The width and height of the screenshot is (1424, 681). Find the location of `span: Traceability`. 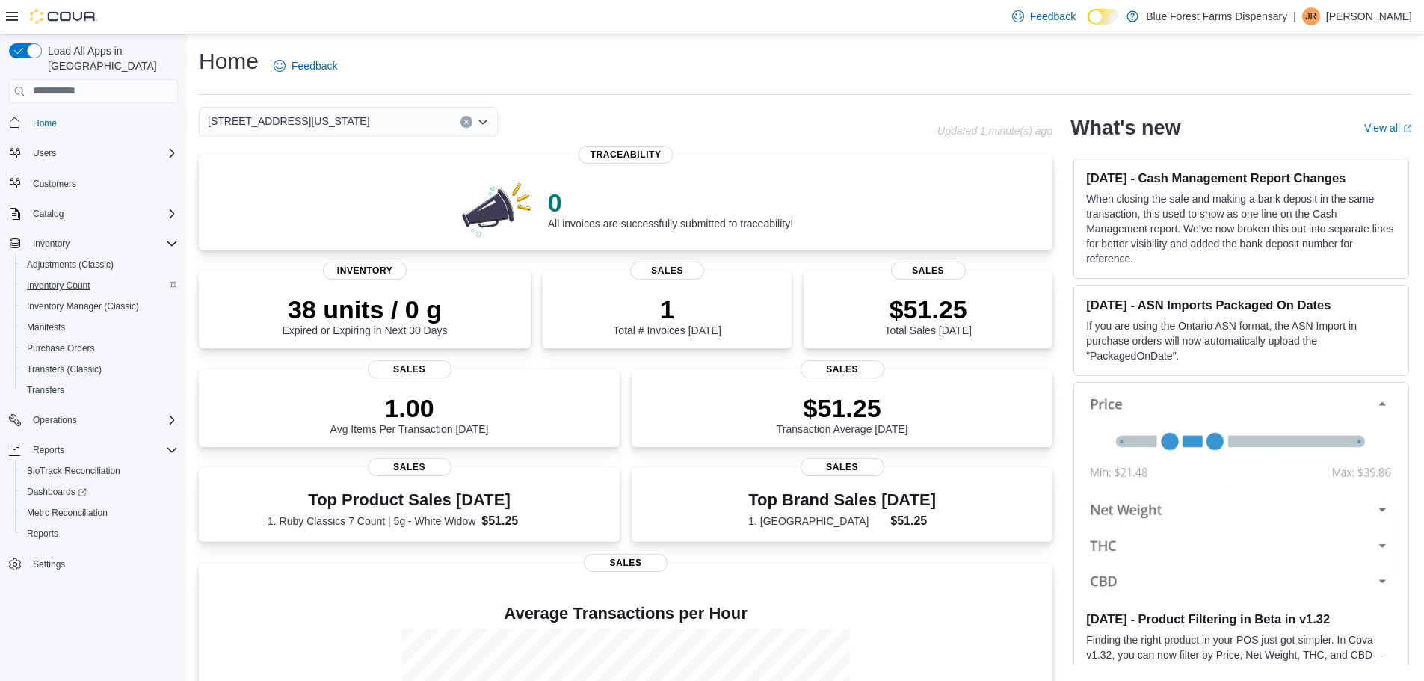

span: Traceability is located at coordinates (625, 155).